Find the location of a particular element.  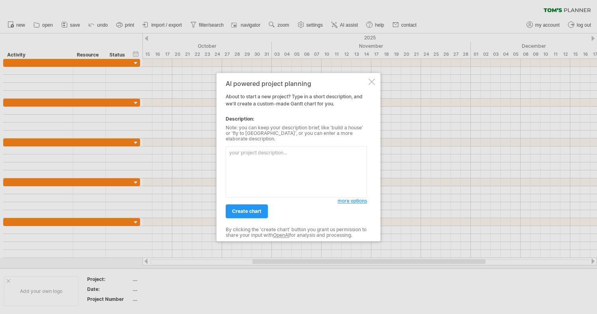

div: AI powered project planning is located at coordinates (296, 84).